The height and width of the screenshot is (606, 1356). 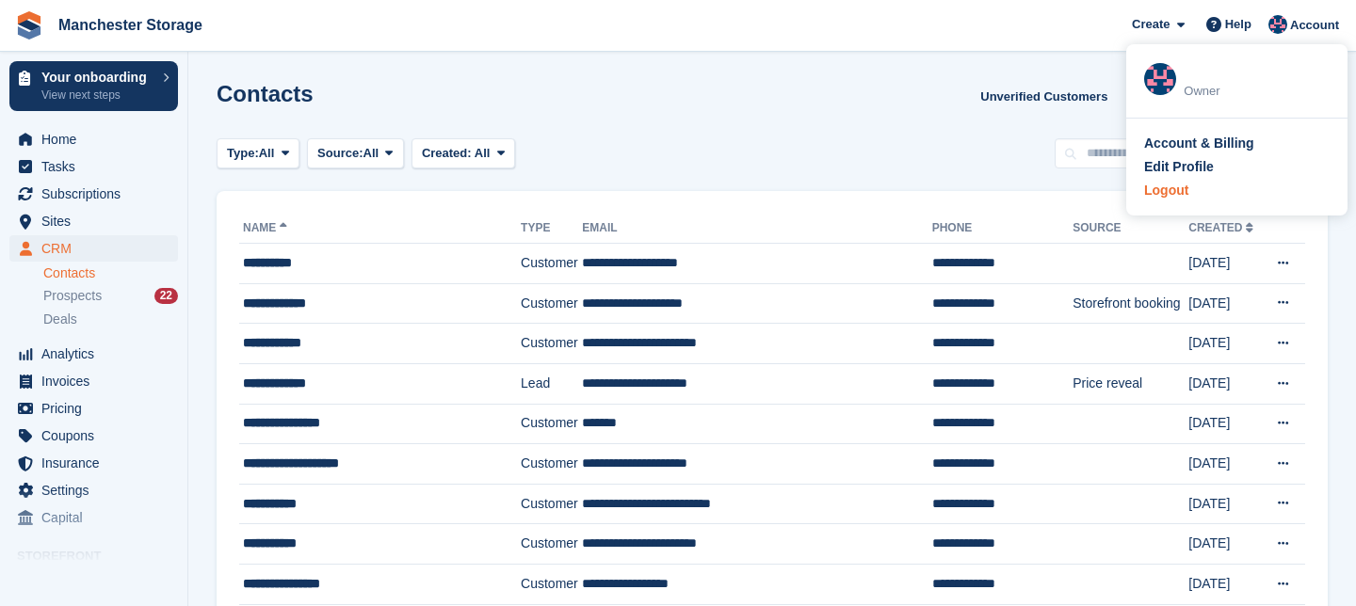 What do you see at coordinates (1151, 24) in the screenshot?
I see `span: Create` at bounding box center [1151, 24].